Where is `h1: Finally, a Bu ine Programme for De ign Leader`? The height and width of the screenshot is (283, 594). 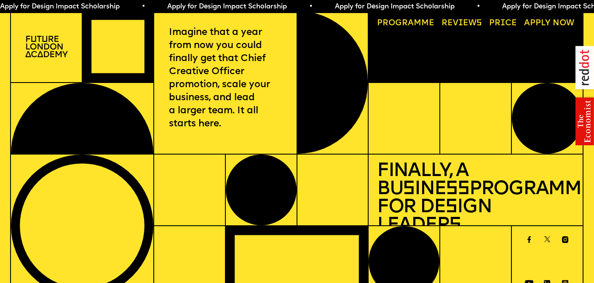
h1: Finally, a Bu ine Programme for De ign Leader is located at coordinates (475, 198).